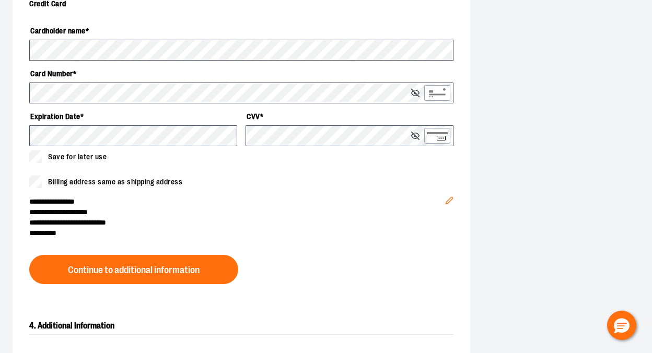  Describe the element at coordinates (242, 31) in the screenshot. I see `label: Cardholder name *` at that location.